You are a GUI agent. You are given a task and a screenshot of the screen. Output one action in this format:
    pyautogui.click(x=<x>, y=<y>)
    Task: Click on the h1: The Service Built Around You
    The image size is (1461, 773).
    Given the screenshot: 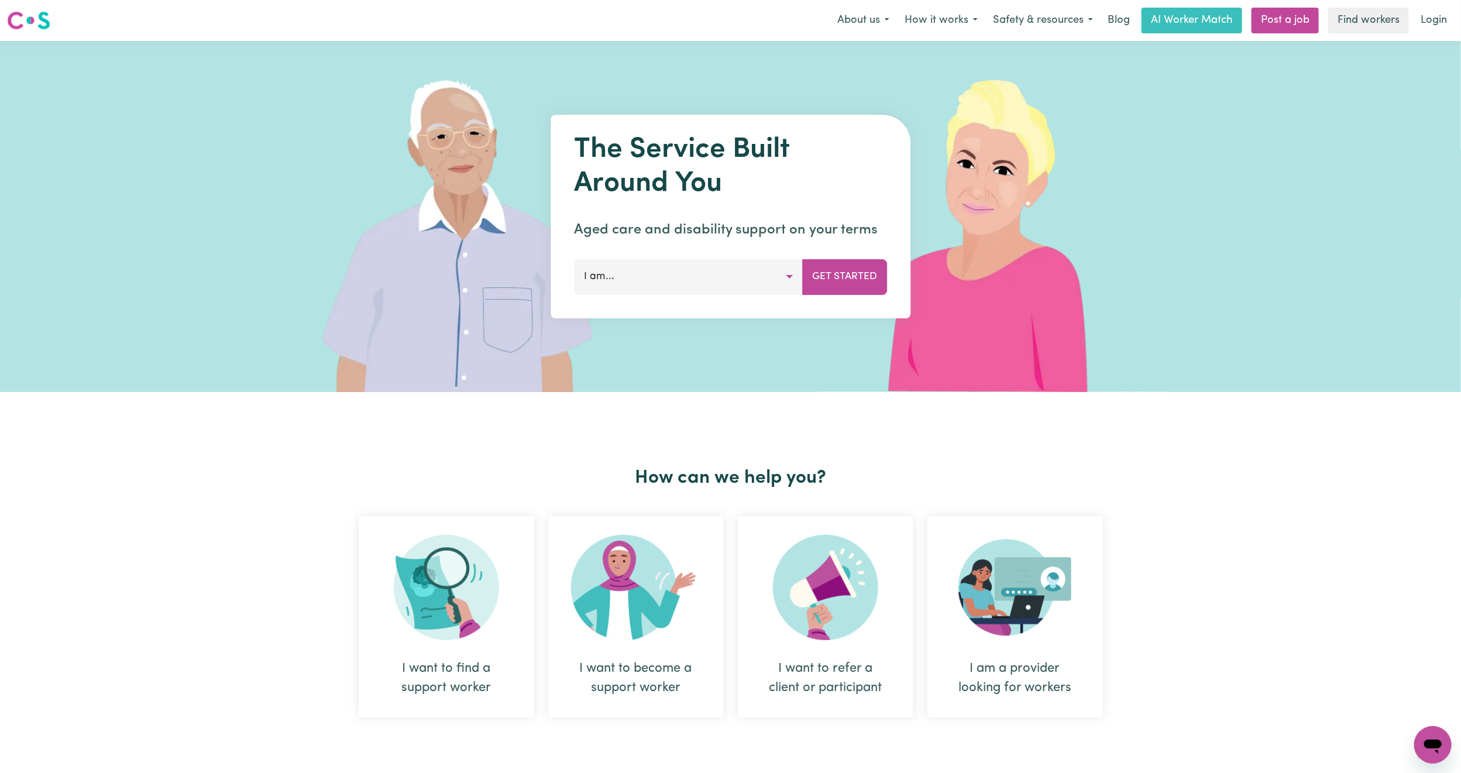 What is the action you would take?
    pyautogui.click(x=730, y=167)
    